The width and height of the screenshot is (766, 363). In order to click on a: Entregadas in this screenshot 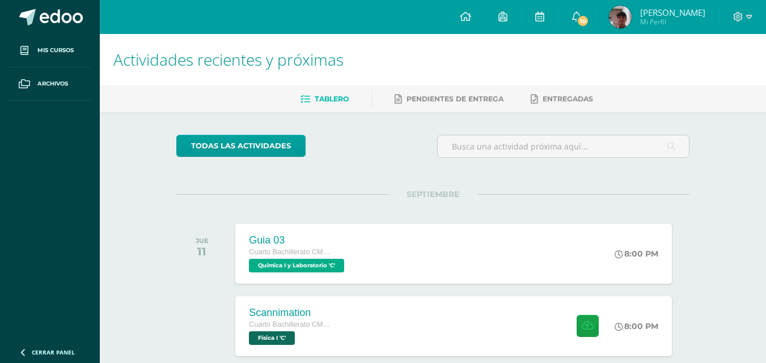, I will do `click(562, 99)`.